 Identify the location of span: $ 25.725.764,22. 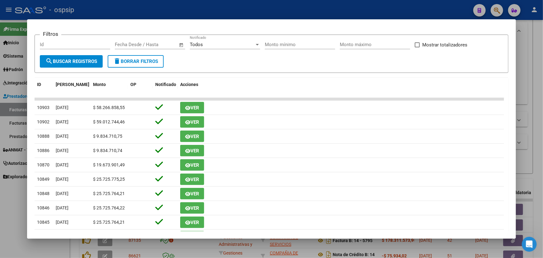
(109, 208).